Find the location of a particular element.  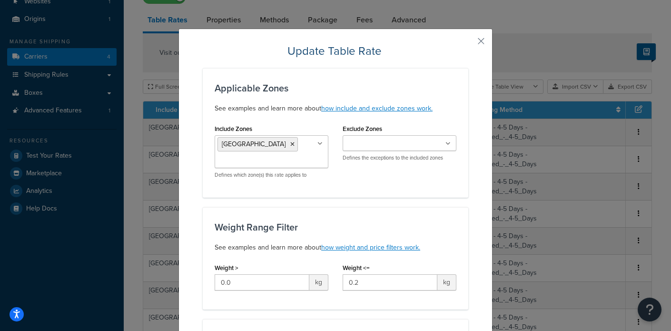

label: Exclude Zones is located at coordinates (362, 128).